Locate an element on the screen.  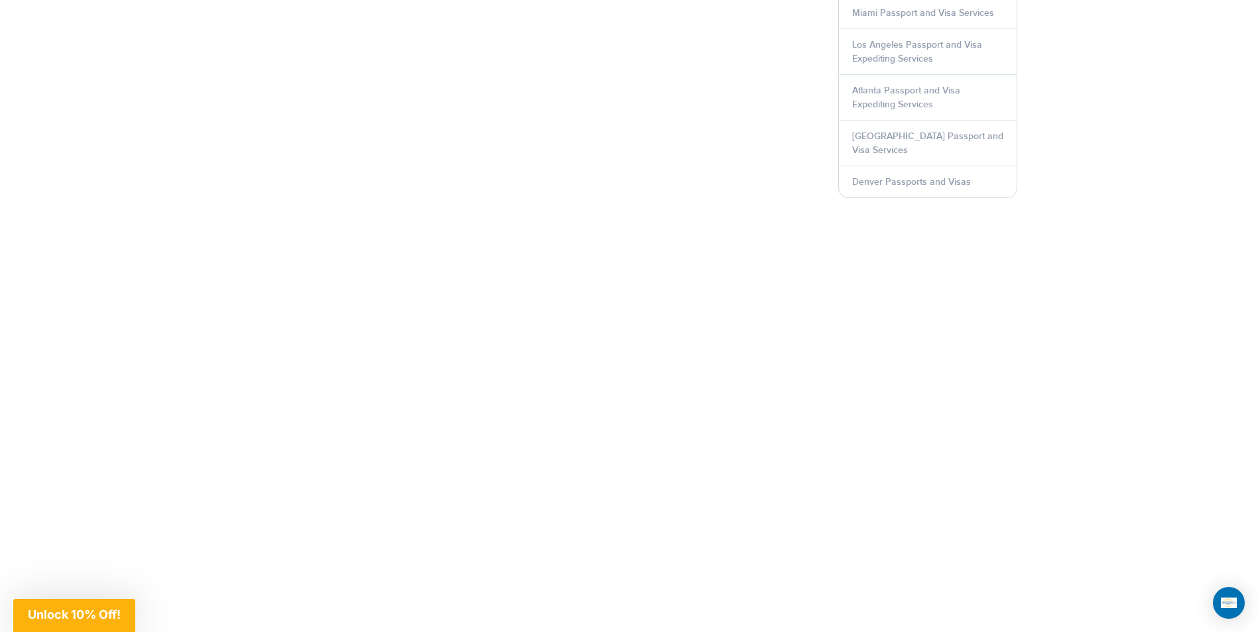
a: Atlanta Passport and Visa Expediting Services is located at coordinates (906, 97).